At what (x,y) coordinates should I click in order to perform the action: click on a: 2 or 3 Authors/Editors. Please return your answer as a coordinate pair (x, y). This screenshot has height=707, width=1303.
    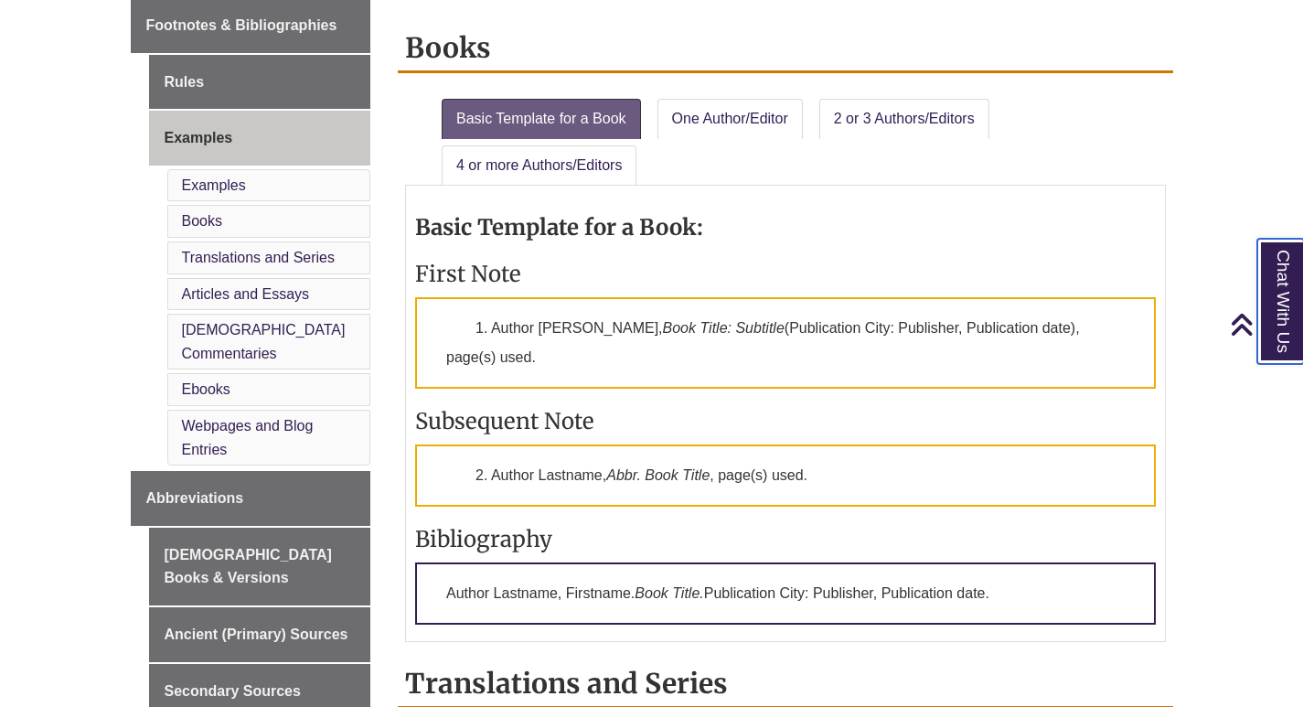
    Looking at the image, I should click on (904, 119).